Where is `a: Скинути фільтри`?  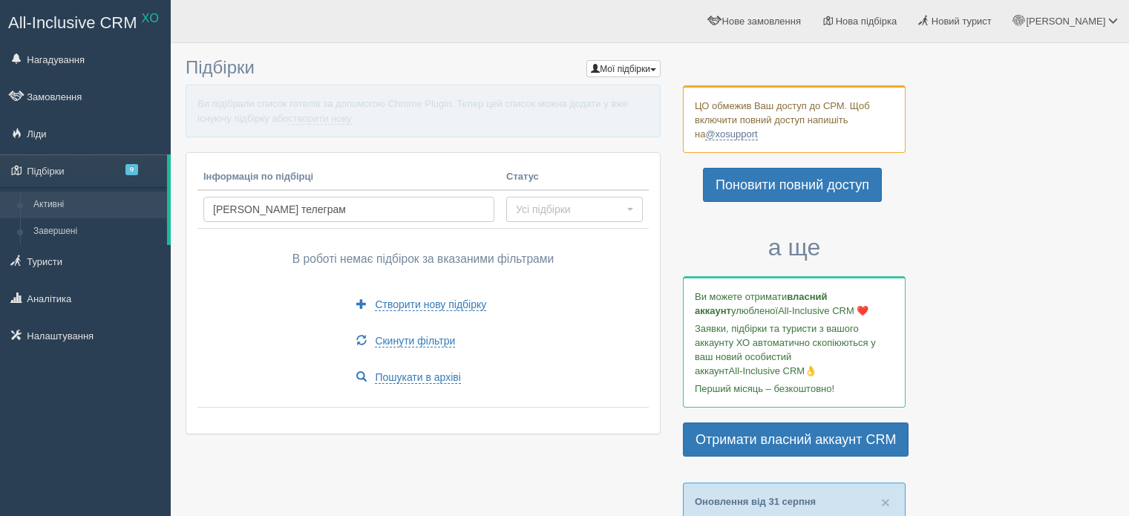
a: Скинути фільтри is located at coordinates (406, 341).